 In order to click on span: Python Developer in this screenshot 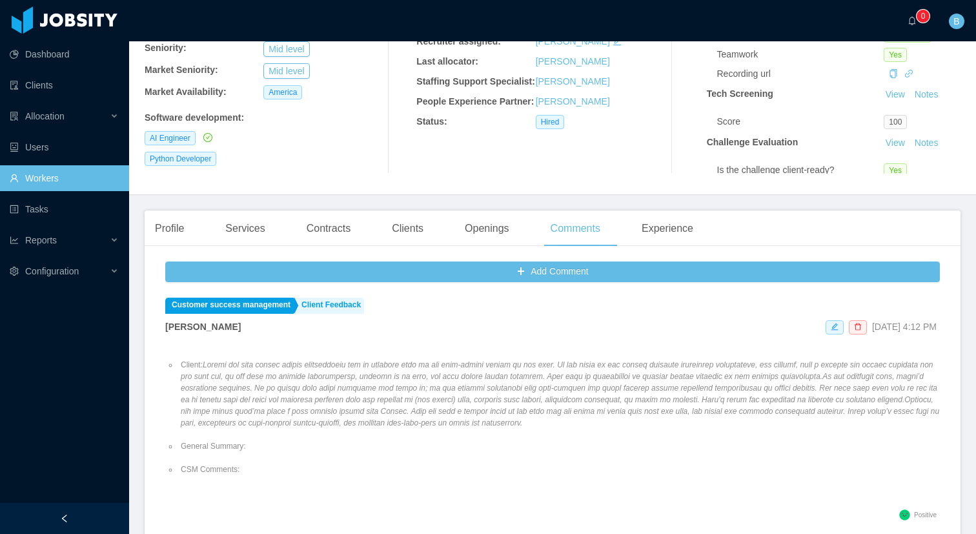, I will do `click(180, 159)`.